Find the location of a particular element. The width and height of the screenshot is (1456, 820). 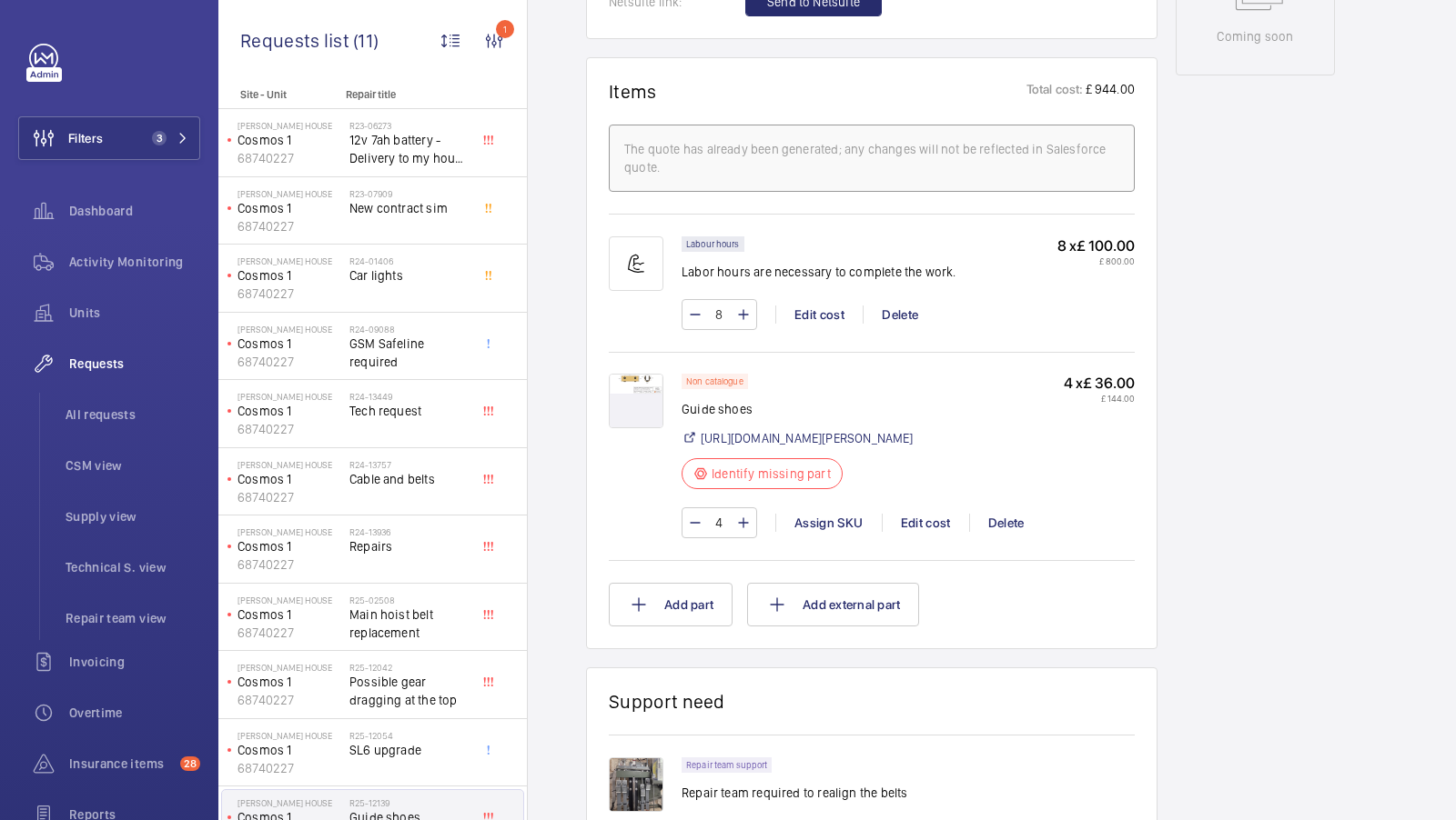

span: Overtime is located at coordinates (134, 713).